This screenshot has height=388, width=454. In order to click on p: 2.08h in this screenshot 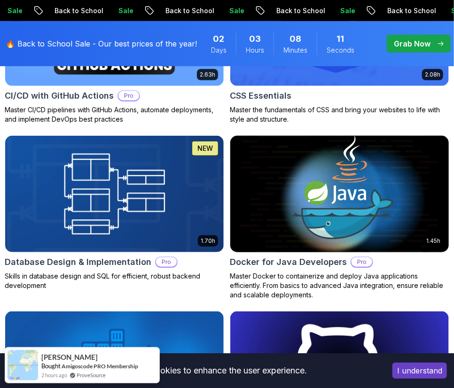, I will do `click(432, 75)`.